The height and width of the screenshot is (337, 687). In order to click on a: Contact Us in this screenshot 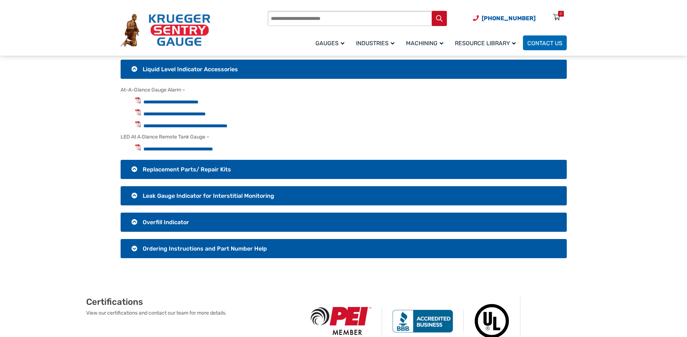, I will do `click(544, 43)`.